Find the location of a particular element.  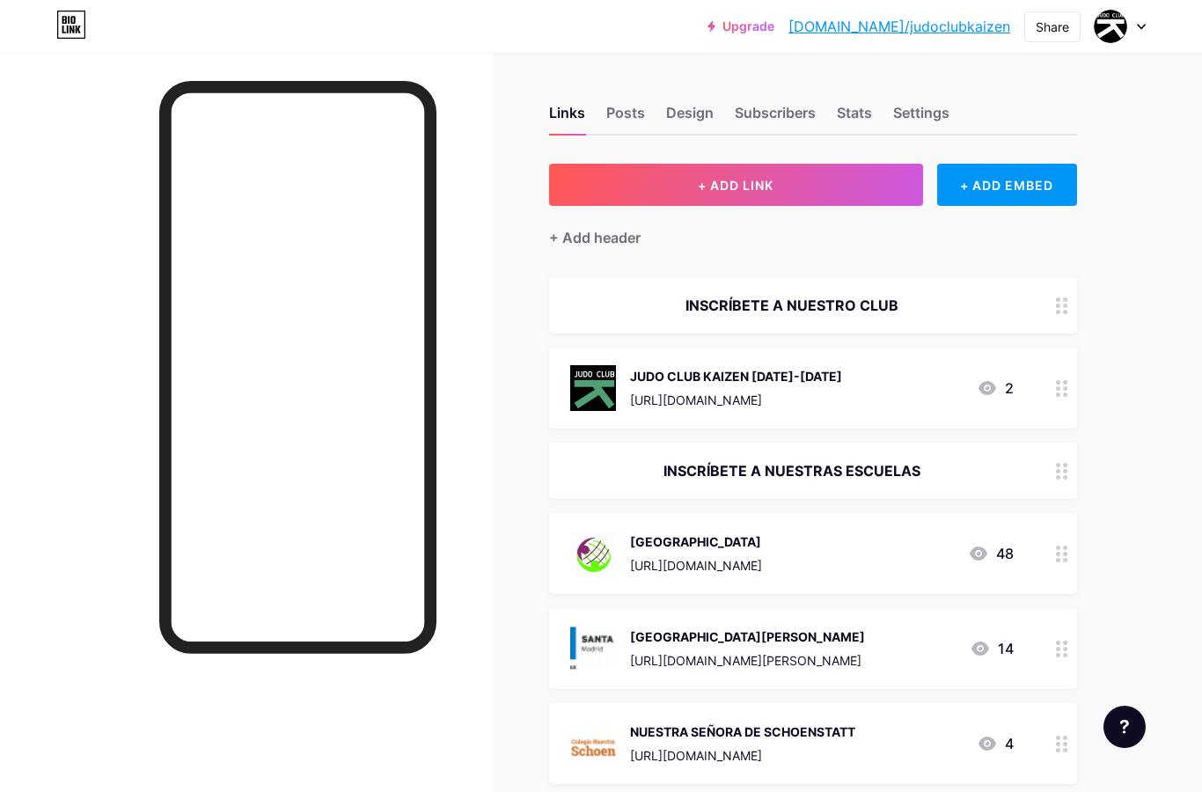

div: INSCRÍBETE A NUESTRO CLUB is located at coordinates (792, 305).